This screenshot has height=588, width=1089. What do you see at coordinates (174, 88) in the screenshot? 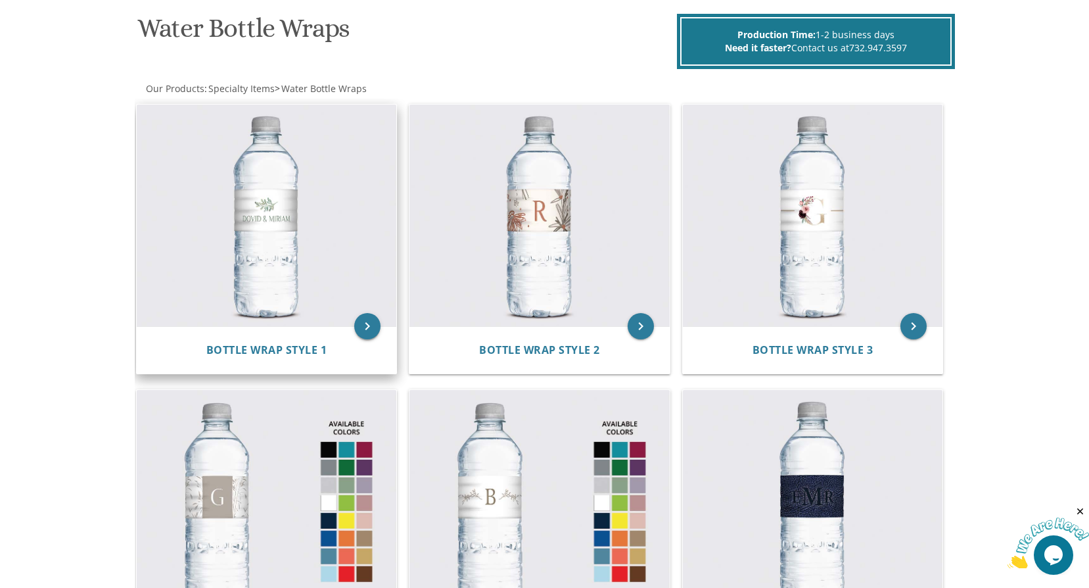
I see `a: Our Products` at bounding box center [174, 88].